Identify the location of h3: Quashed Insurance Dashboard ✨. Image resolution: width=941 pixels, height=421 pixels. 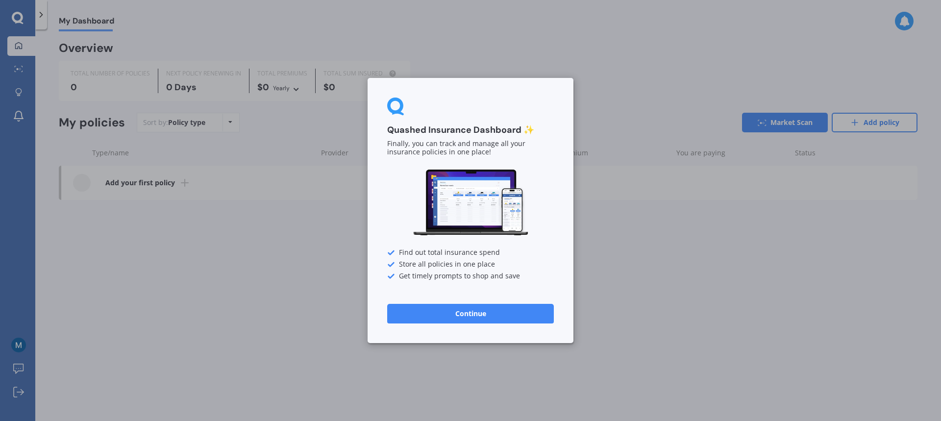
(471, 130).